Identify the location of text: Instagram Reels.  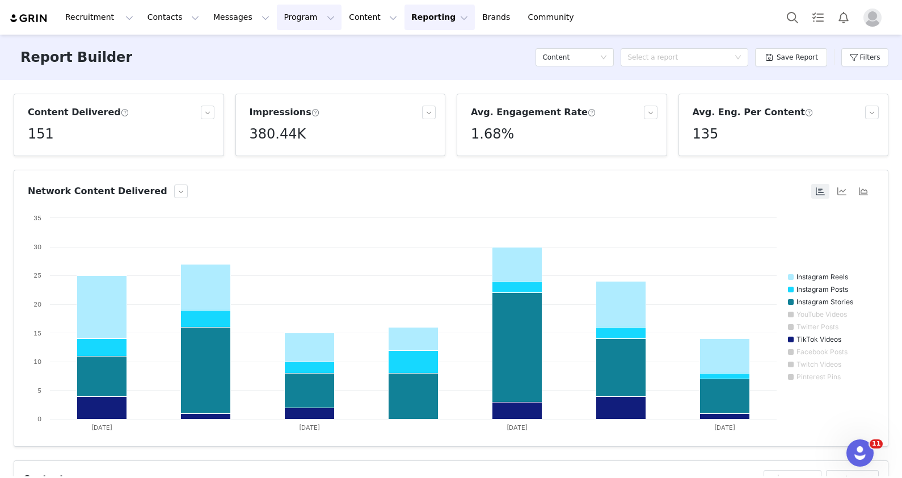
(822, 276).